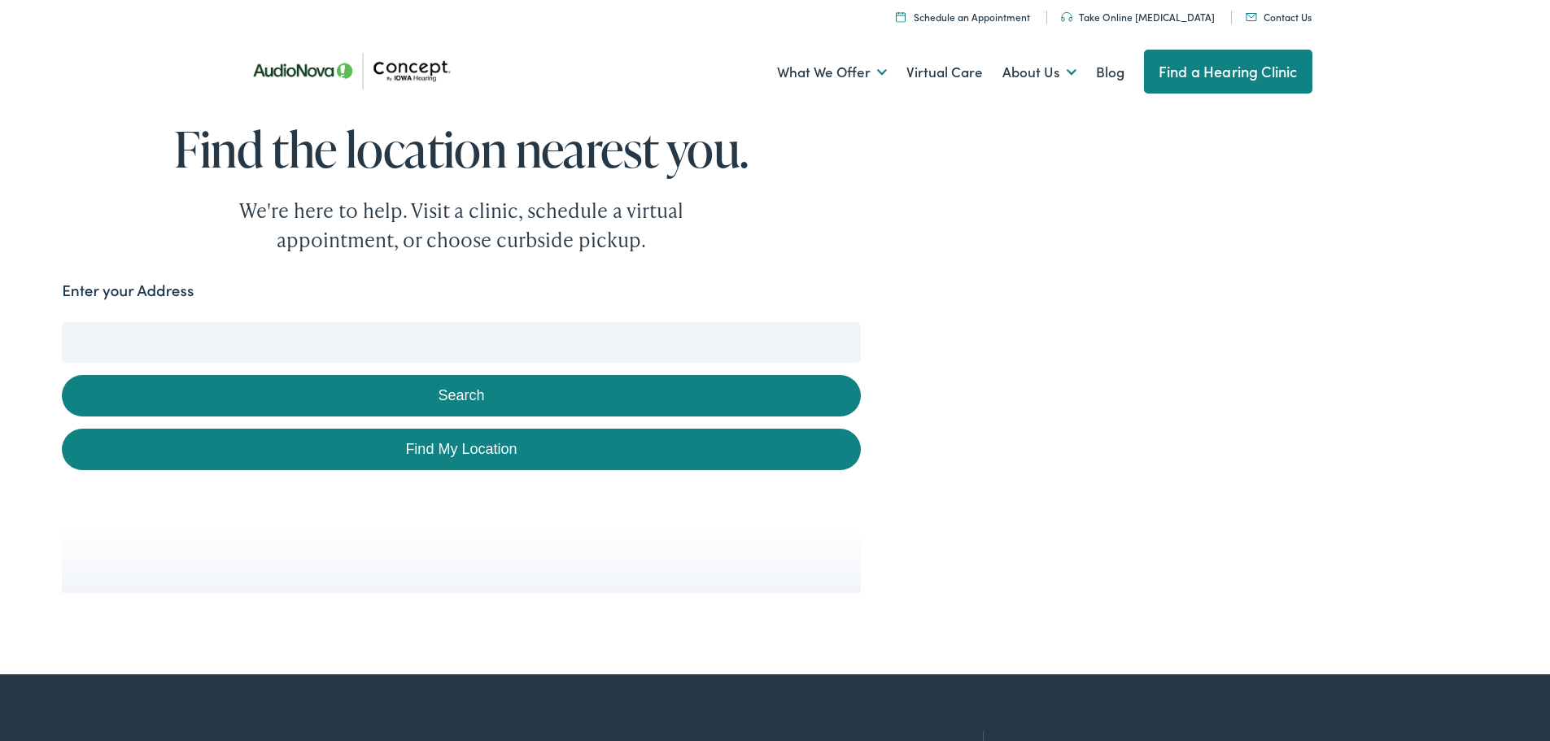 The width and height of the screenshot is (1550, 741). What do you see at coordinates (460, 449) in the screenshot?
I see `a: Find My Location` at bounding box center [460, 449].